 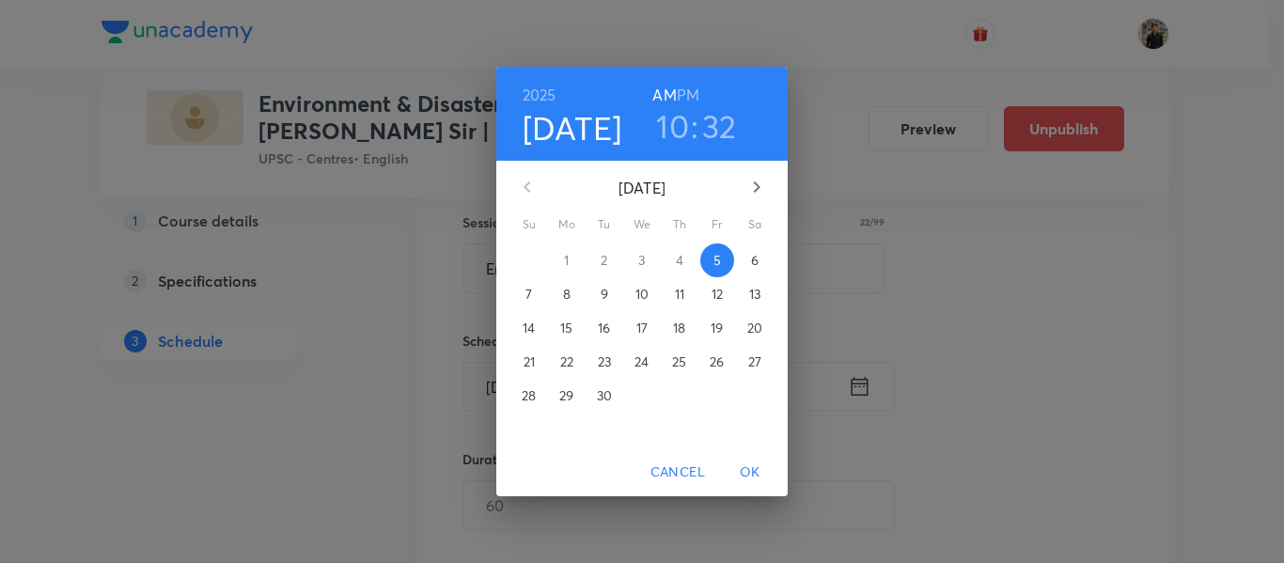 What do you see at coordinates (717, 328) in the screenshot?
I see `button: 19` at bounding box center [717, 328].